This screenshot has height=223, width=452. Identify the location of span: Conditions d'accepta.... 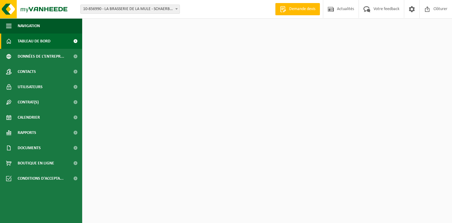
(41, 178).